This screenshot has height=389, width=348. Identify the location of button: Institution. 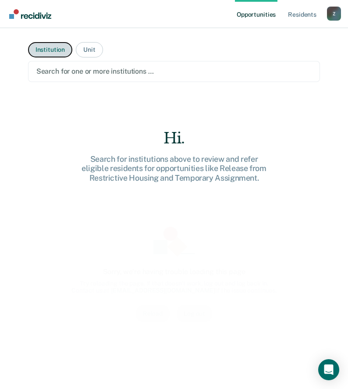
(50, 50).